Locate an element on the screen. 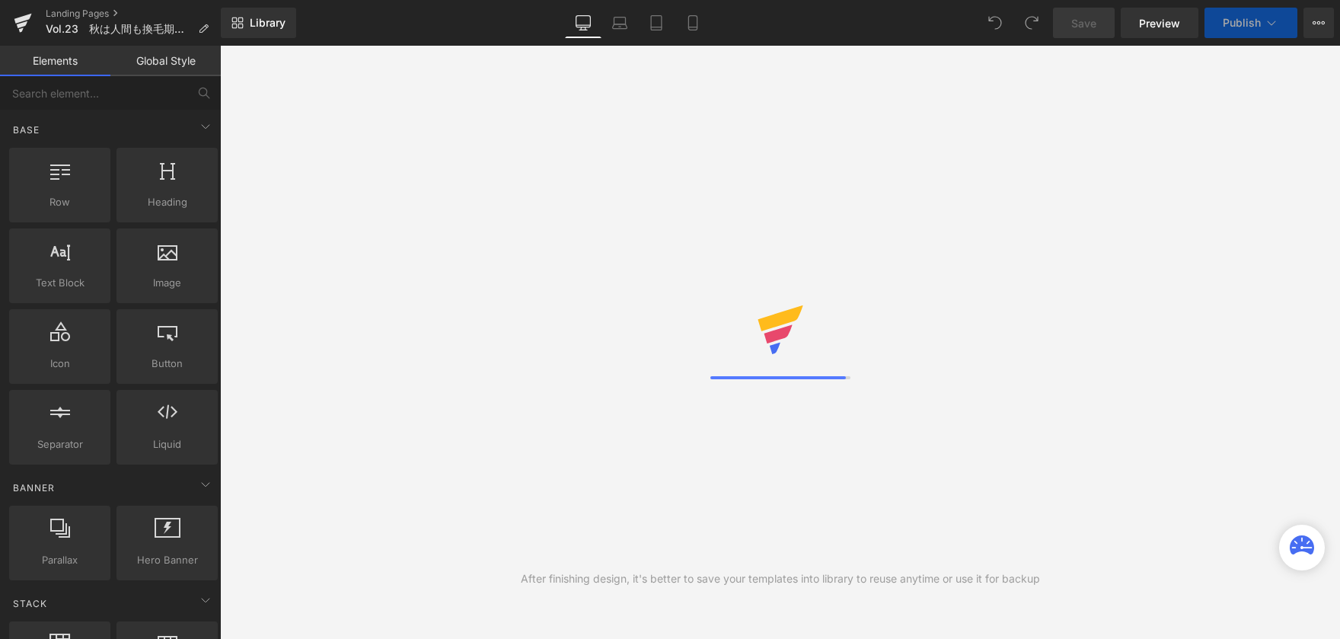  span: Stack is located at coordinates (30, 603).